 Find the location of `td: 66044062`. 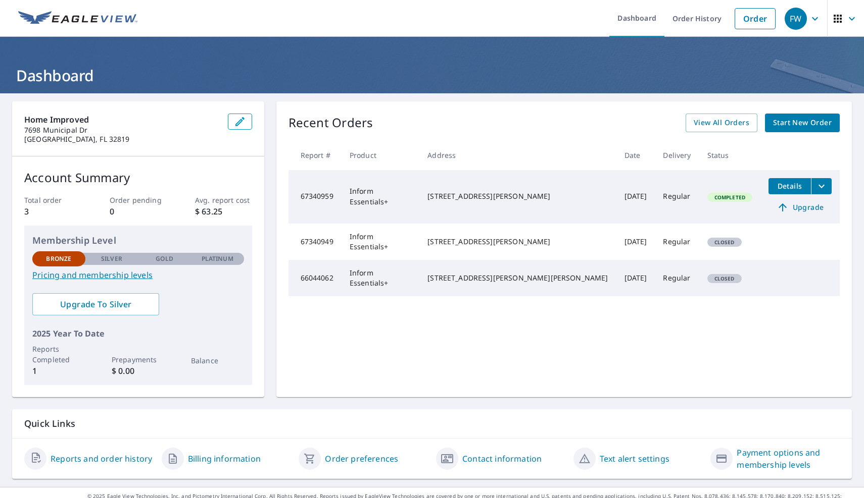

td: 66044062 is located at coordinates (315, 278).